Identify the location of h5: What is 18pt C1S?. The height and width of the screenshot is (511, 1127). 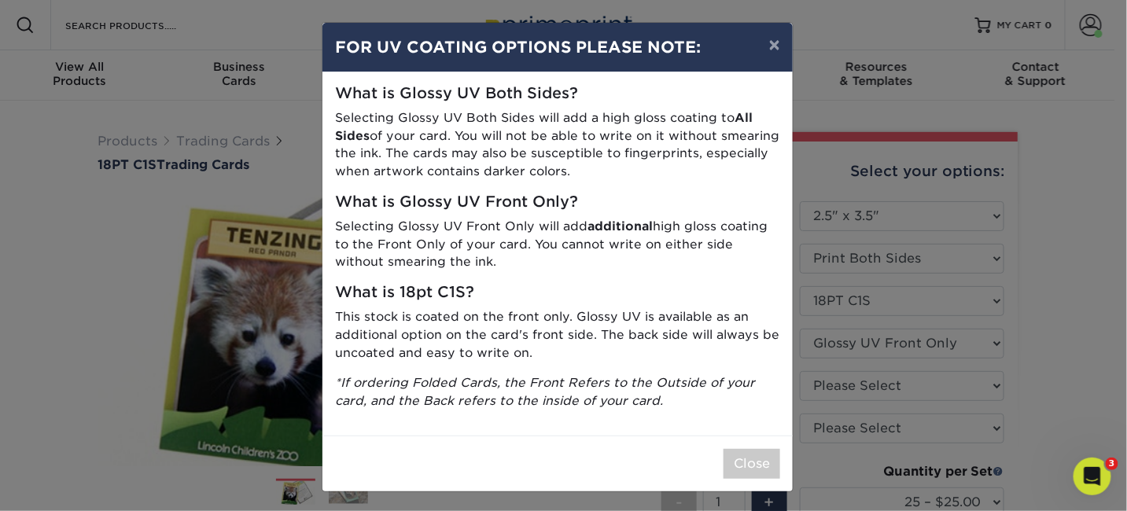
(558, 293).